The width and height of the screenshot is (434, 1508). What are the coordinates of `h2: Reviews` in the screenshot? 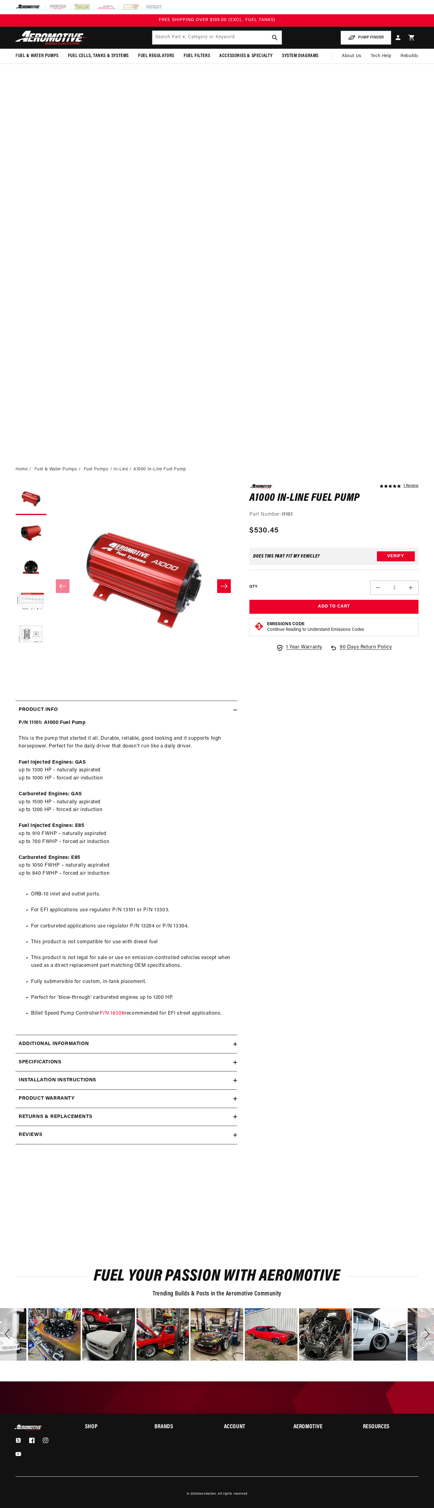 It's located at (30, 1135).